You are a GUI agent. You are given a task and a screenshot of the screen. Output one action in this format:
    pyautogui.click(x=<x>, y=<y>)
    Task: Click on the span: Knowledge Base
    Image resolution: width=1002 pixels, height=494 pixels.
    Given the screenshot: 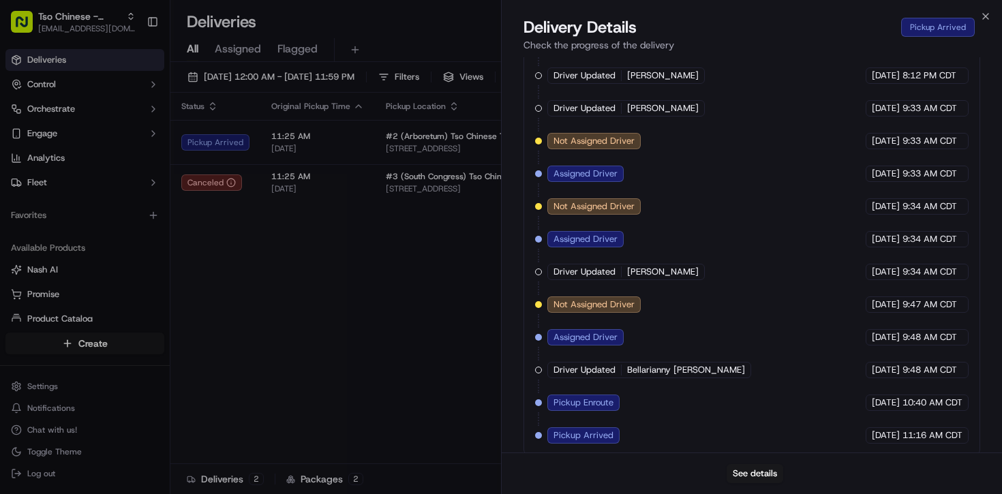 What is the action you would take?
    pyautogui.click(x=65, y=311)
    